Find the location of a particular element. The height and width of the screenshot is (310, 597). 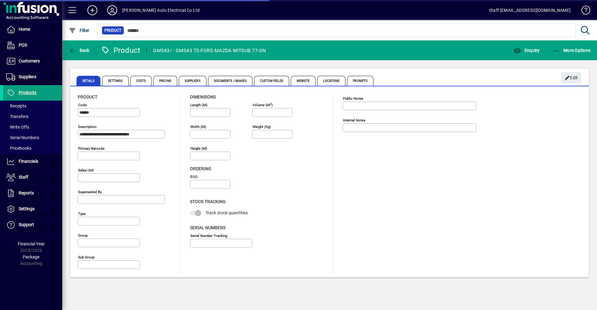

mat-label: Height (m) is located at coordinates (199, 149).